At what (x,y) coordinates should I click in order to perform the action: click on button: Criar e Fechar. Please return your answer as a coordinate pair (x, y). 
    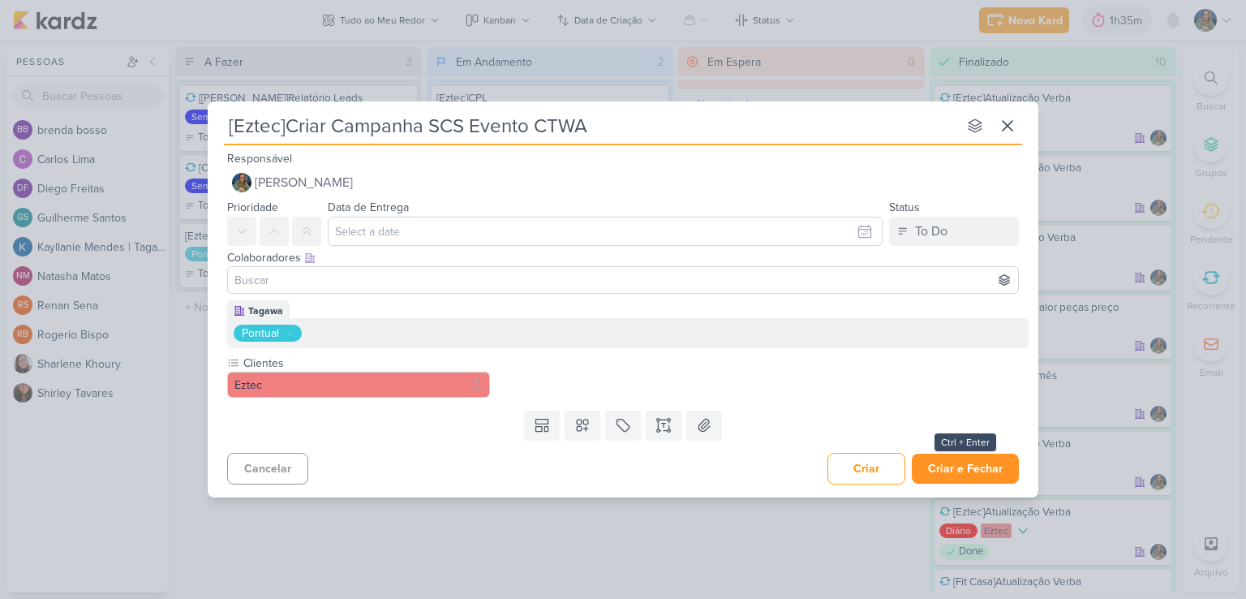
    Looking at the image, I should click on (966, 468).